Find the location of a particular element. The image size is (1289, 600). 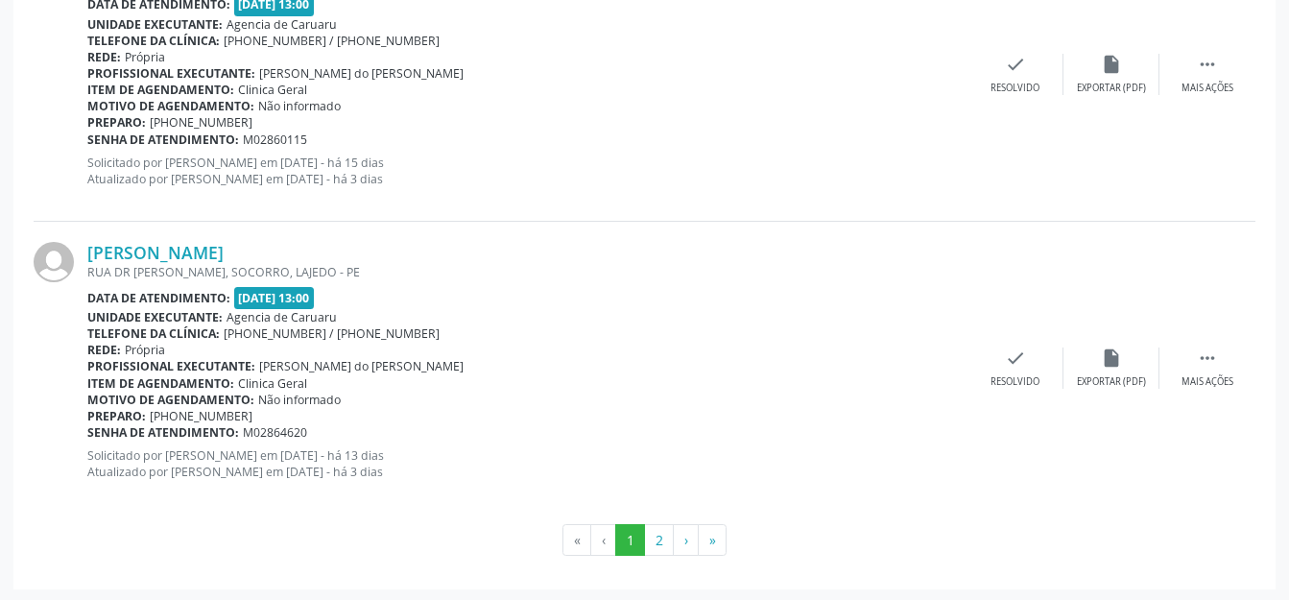

button: Go to page 1 is located at coordinates (630, 540).